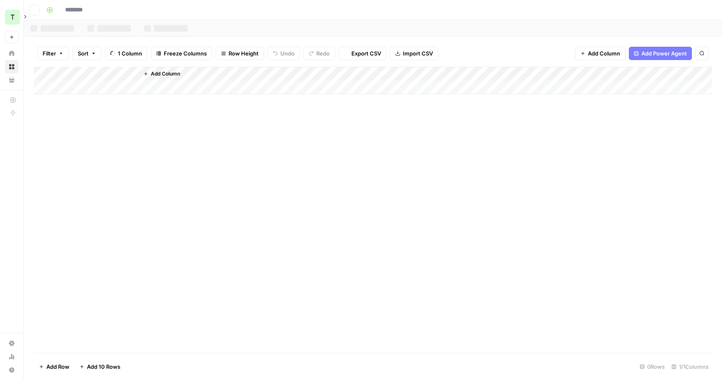 This screenshot has width=722, height=380. Describe the element at coordinates (284, 53) in the screenshot. I see `button: Undo` at that location.